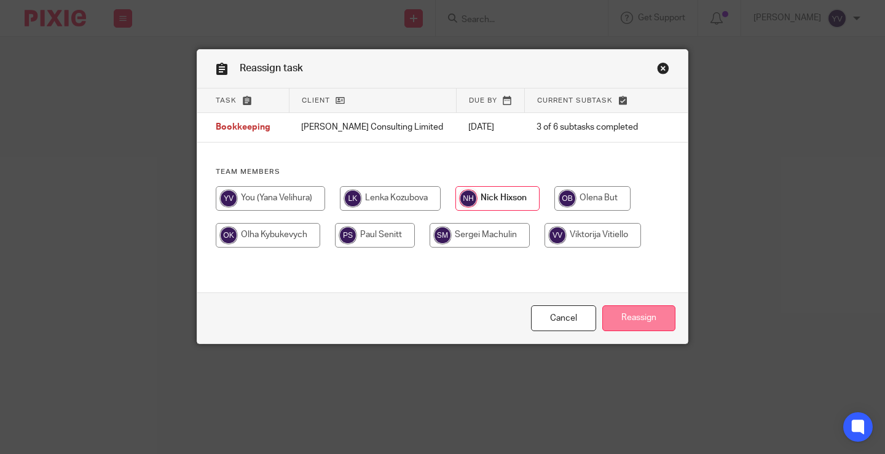 This screenshot has width=885, height=454. Describe the element at coordinates (483, 100) in the screenshot. I see `span: Due by` at that location.